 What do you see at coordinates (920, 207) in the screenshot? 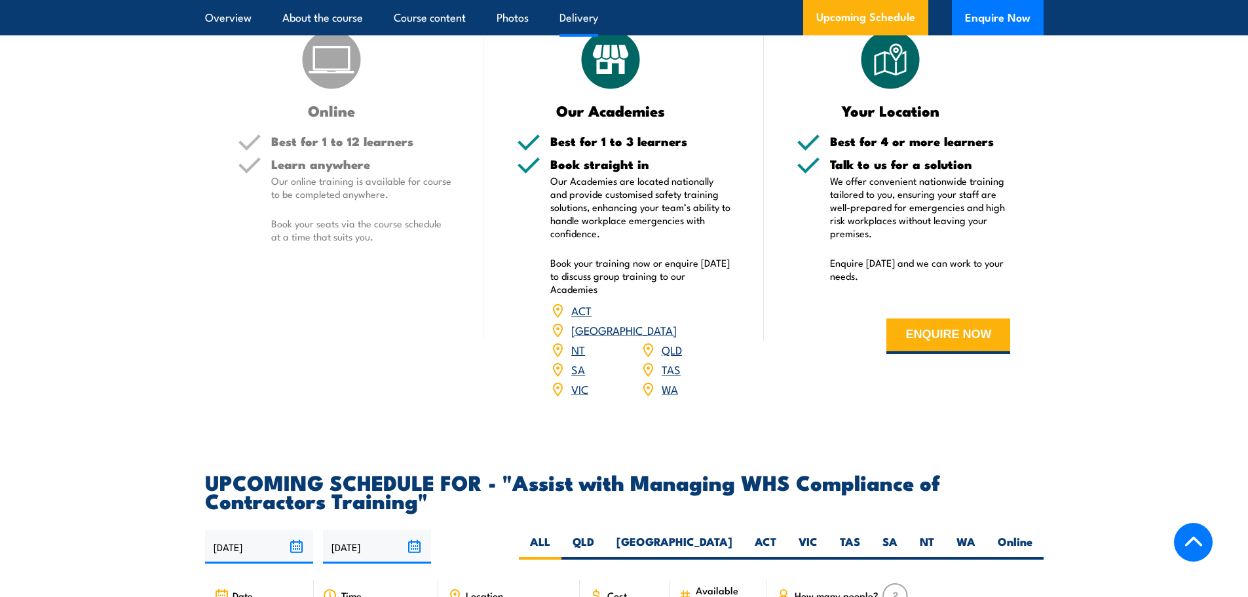
I see `p: We offer convenient nationwide training tailored to you, ensuring your staff are well-prepared fo...` at bounding box center [920, 207].